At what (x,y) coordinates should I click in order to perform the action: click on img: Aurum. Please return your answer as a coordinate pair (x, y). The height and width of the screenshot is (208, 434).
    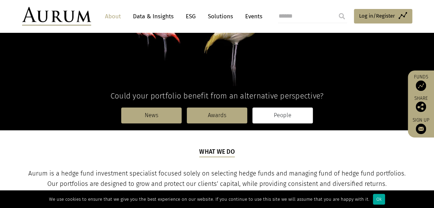
    Looking at the image, I should click on (57, 16).